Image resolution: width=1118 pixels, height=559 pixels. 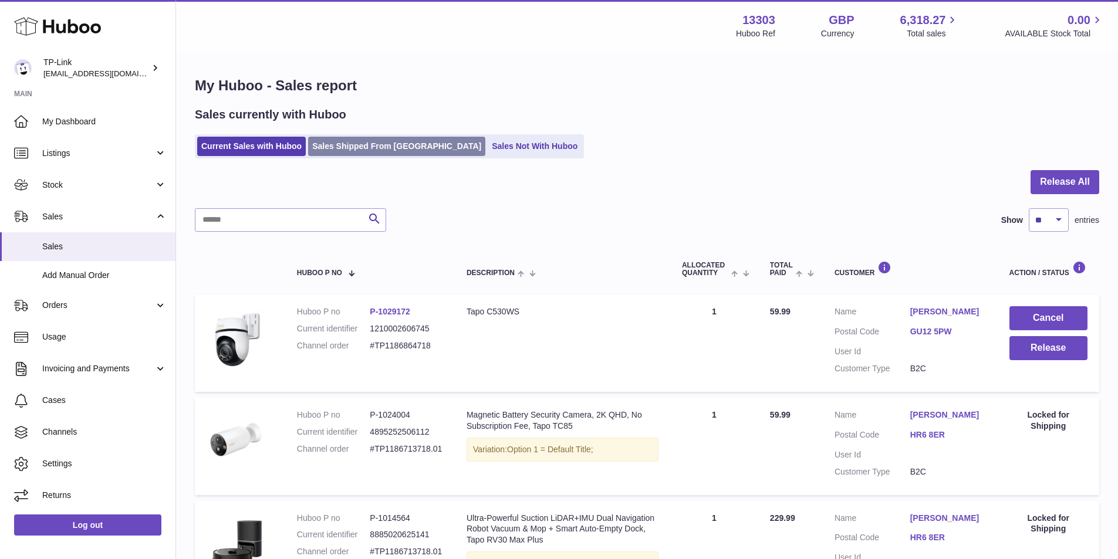 I want to click on span: Settings, so click(x=104, y=464).